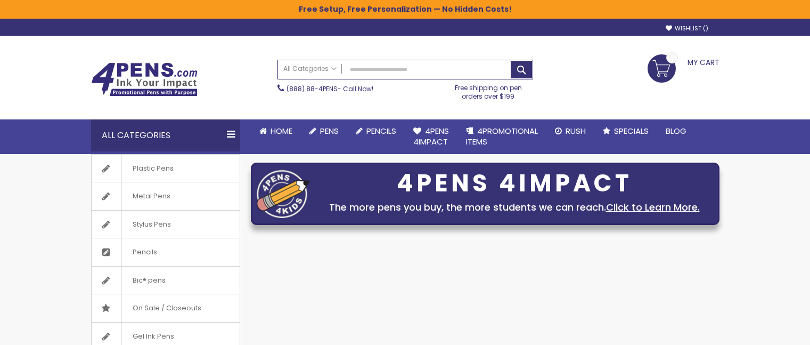 The height and width of the screenshot is (345, 810). What do you see at coordinates (281, 130) in the screenshot?
I see `span: Home` at bounding box center [281, 130].